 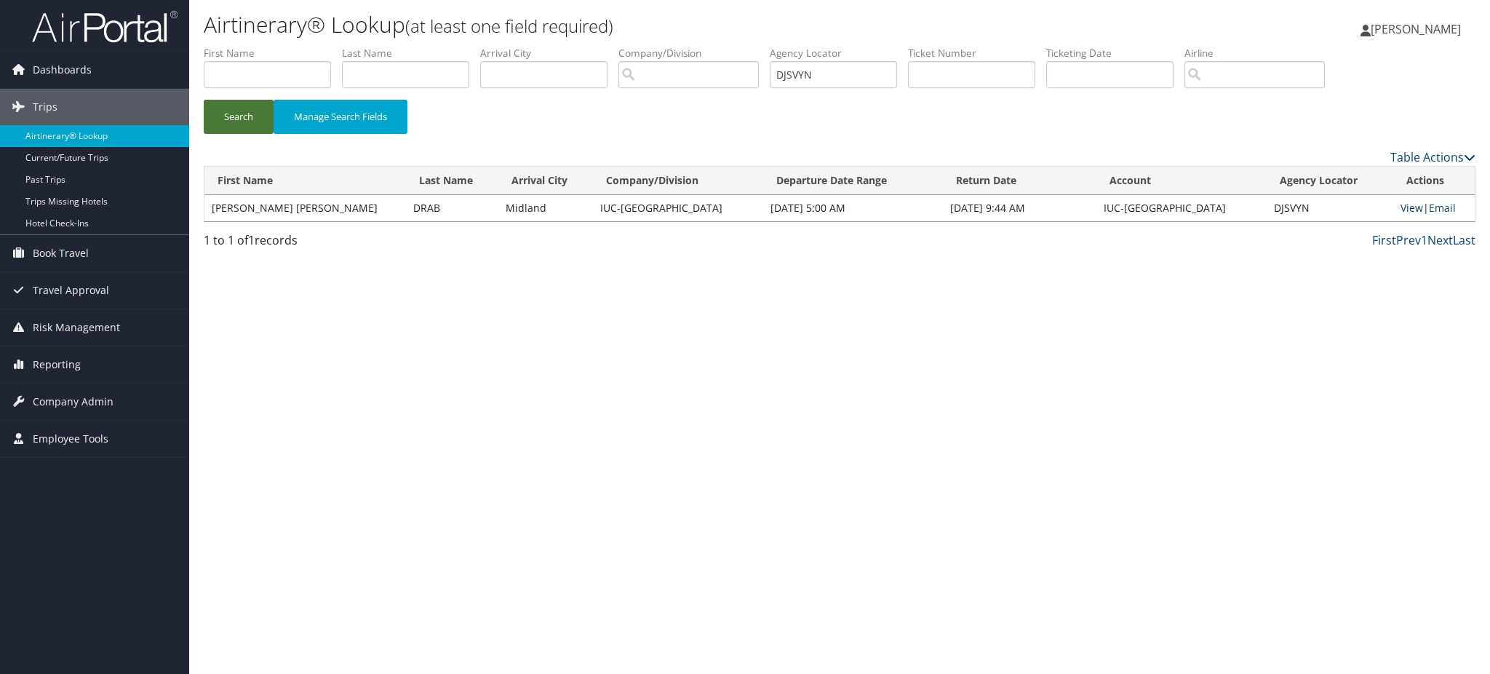 I want to click on label: Airline, so click(x=1260, y=53).